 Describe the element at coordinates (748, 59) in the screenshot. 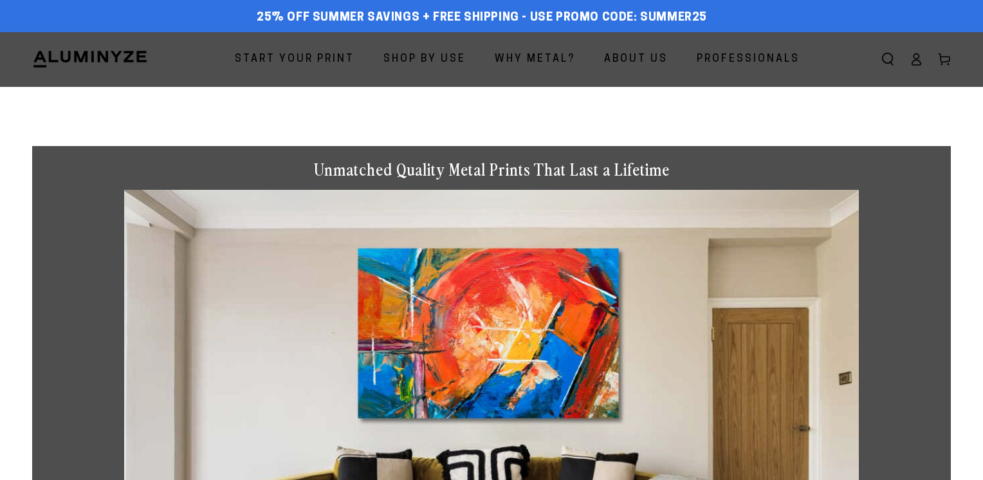

I see `a: Professionals` at that location.